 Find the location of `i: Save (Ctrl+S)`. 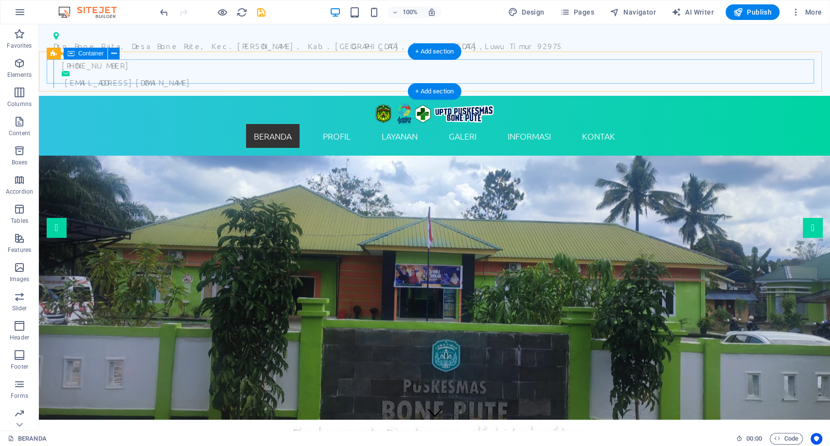

i: Save (Ctrl+S) is located at coordinates (261, 12).